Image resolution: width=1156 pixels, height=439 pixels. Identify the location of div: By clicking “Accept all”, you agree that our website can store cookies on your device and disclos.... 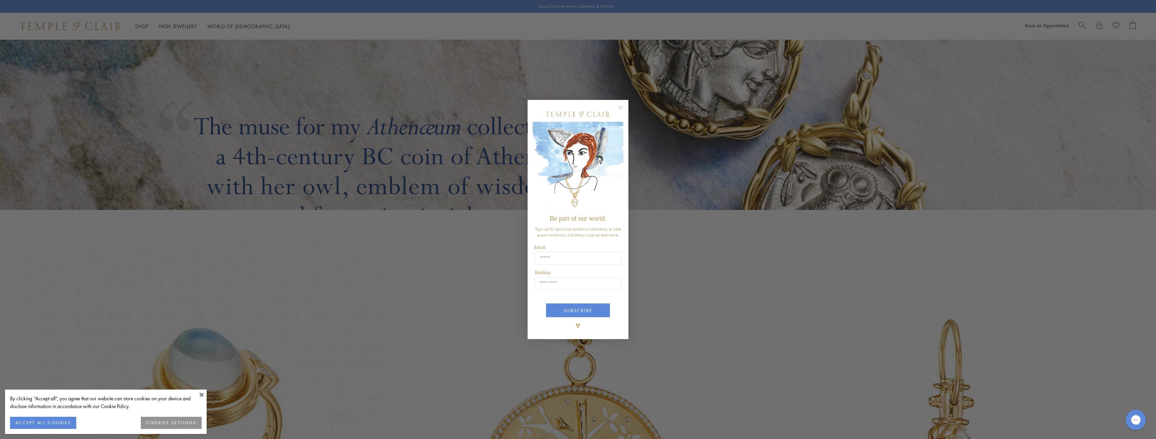
(106, 402).